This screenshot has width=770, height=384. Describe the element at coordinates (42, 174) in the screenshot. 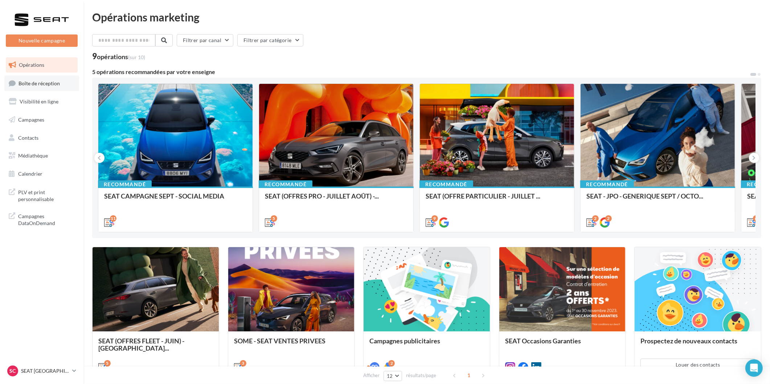

I see `a: Calendrier` at that location.